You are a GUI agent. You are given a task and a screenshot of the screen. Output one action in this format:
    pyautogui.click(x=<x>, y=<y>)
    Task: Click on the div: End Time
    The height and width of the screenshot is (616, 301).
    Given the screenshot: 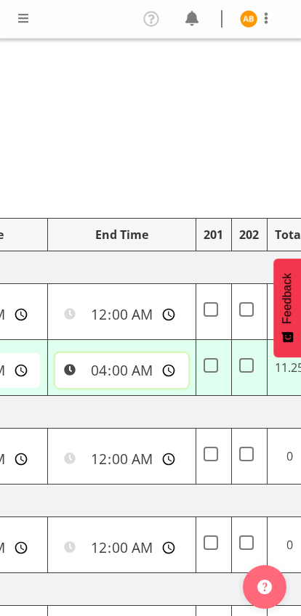 What is the action you would take?
    pyautogui.click(x=121, y=235)
    